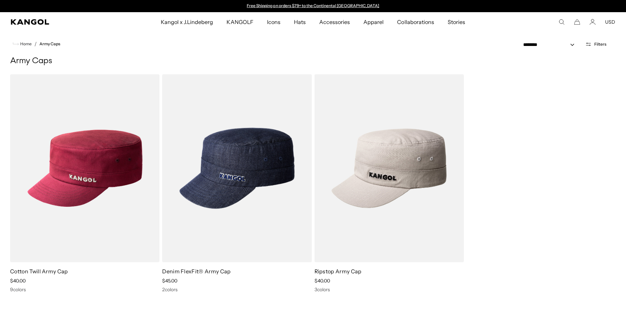  Describe the element at coordinates (274, 22) in the screenshot. I see `span: Icons` at that location.